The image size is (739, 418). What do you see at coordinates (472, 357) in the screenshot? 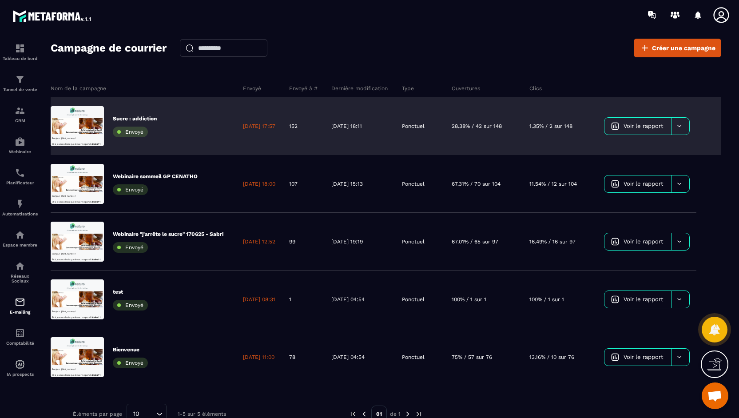
I see `p: 75% / 57 sur 76` at bounding box center [472, 357].